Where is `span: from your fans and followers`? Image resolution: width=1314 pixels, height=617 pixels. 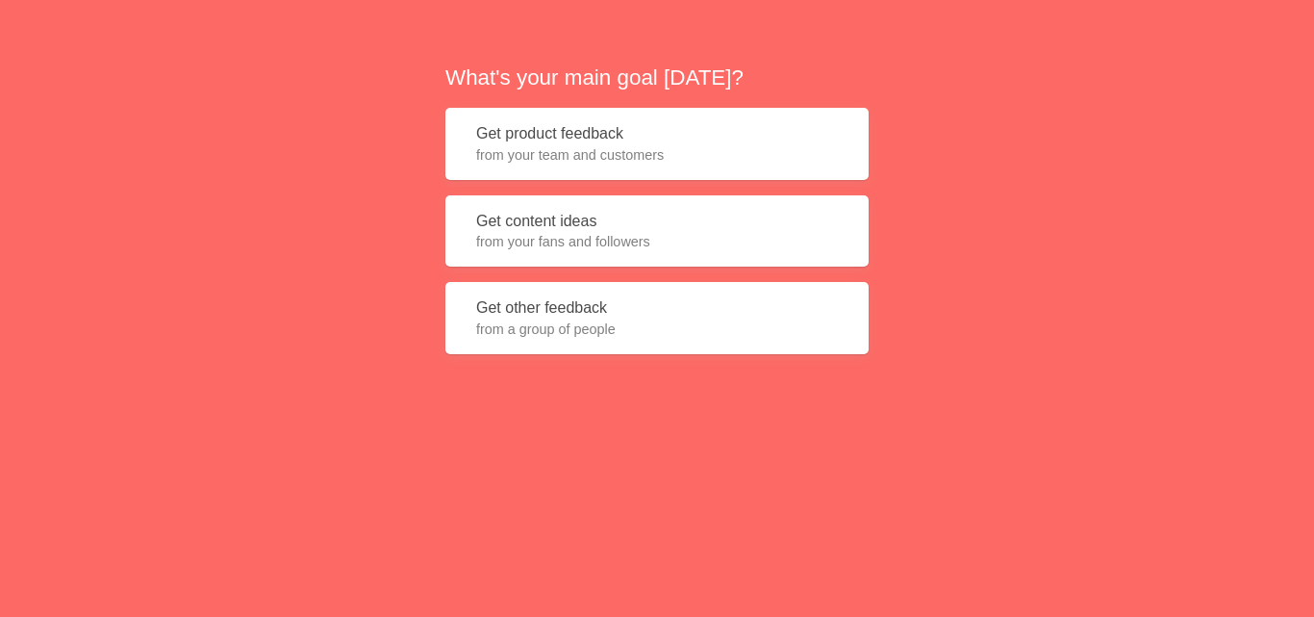 span: from your fans and followers is located at coordinates (657, 241).